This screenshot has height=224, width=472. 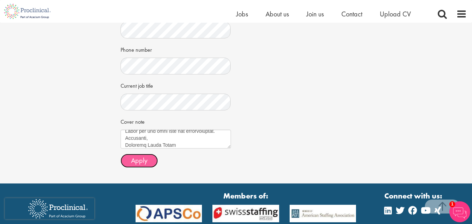 What do you see at coordinates (460, 212) in the screenshot?
I see `img: Chatbot` at bounding box center [460, 212].